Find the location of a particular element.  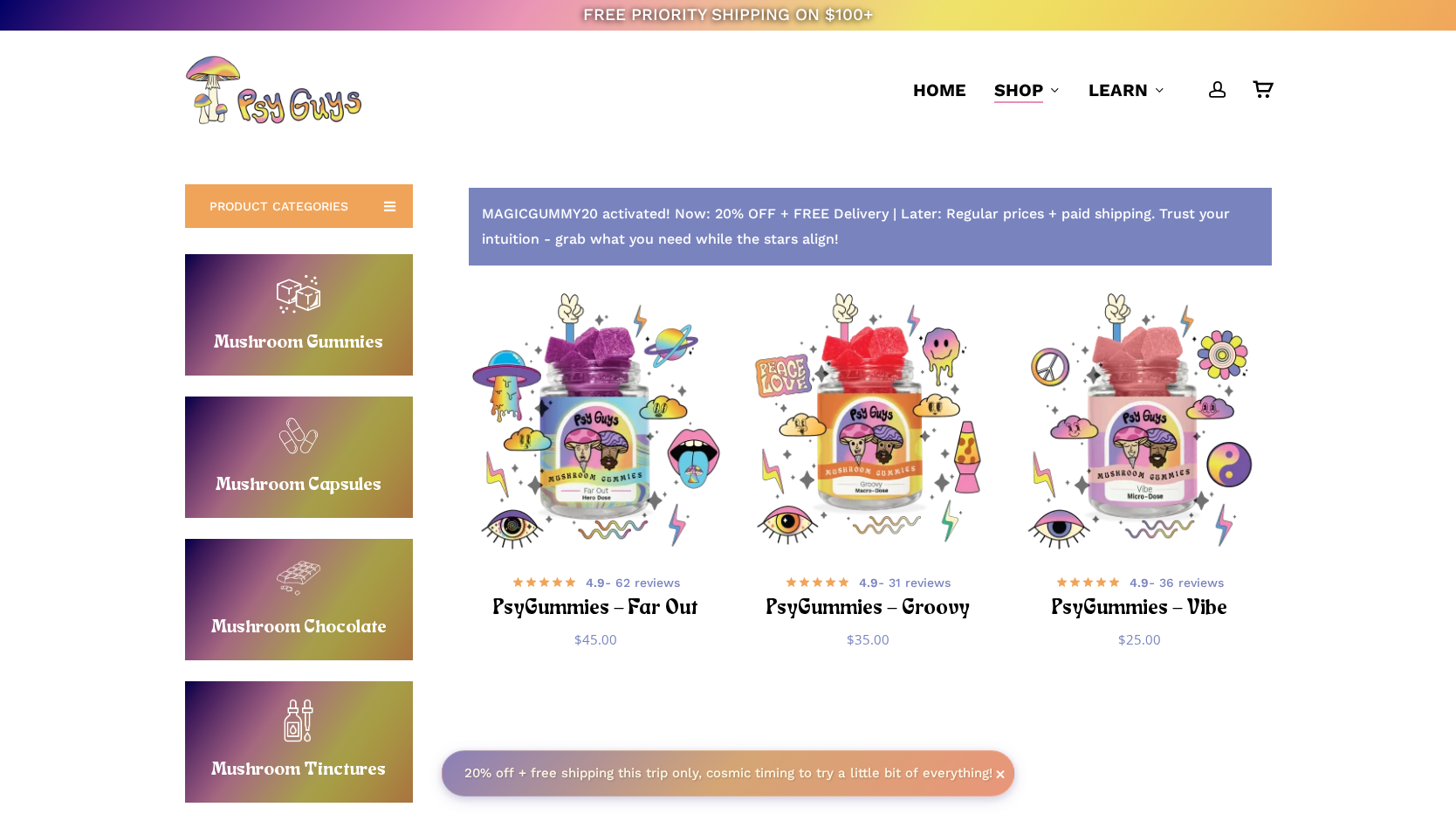

nav: Main Menu is located at coordinates (1085, 90).